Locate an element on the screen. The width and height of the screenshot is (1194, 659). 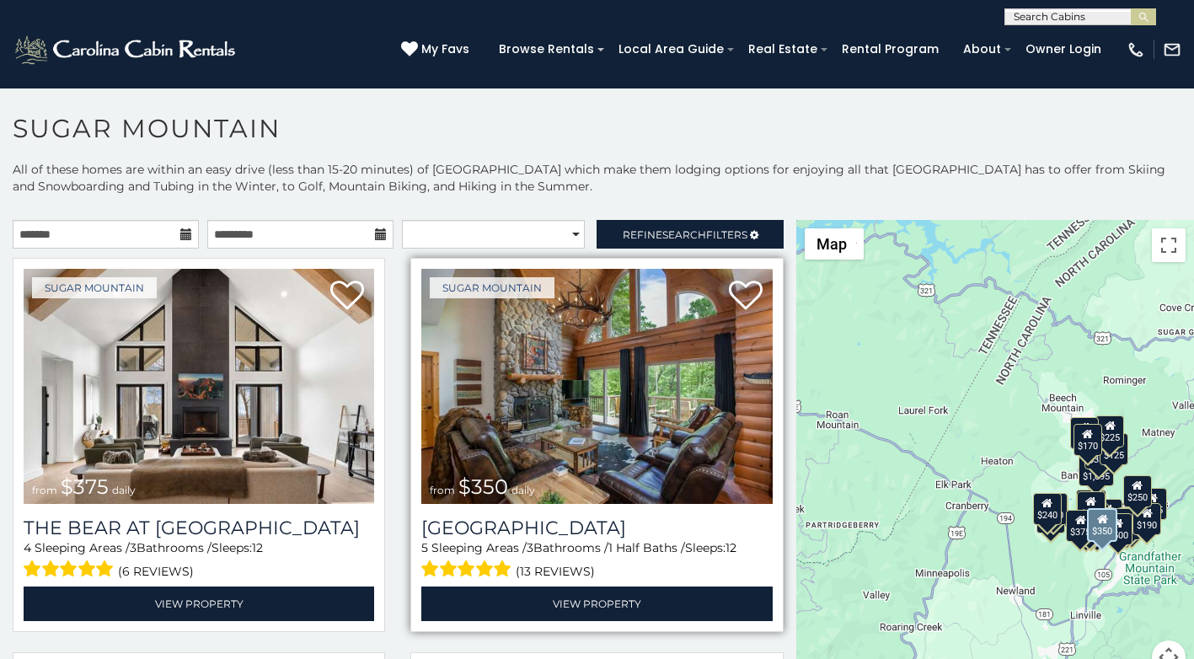
div: $225 is located at coordinates (1109, 431).